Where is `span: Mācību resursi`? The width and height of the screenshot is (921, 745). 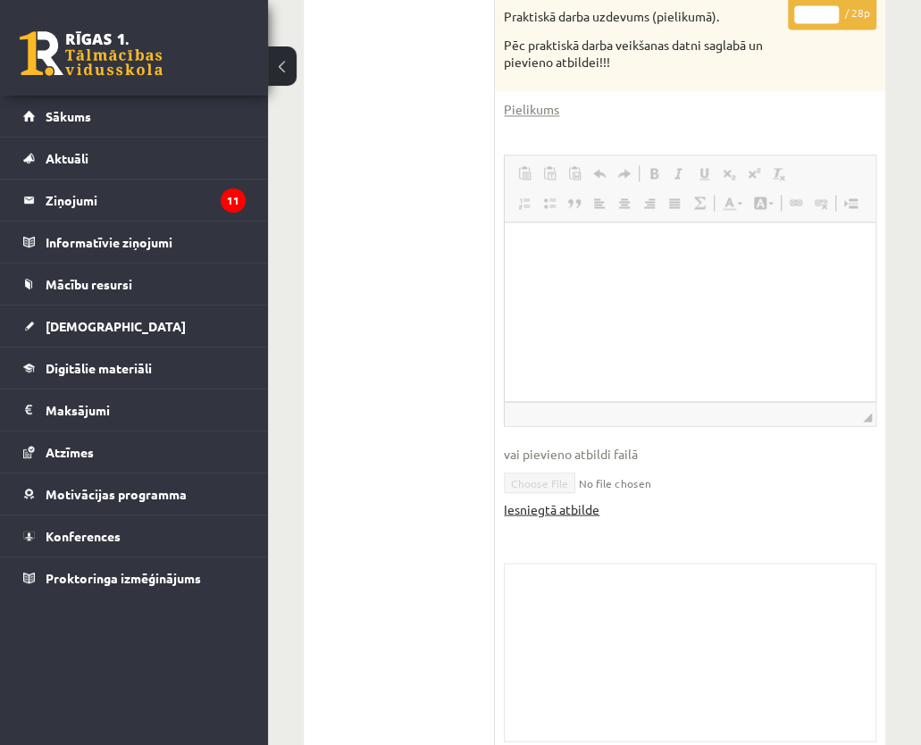
span: Mācību resursi is located at coordinates (88, 284).